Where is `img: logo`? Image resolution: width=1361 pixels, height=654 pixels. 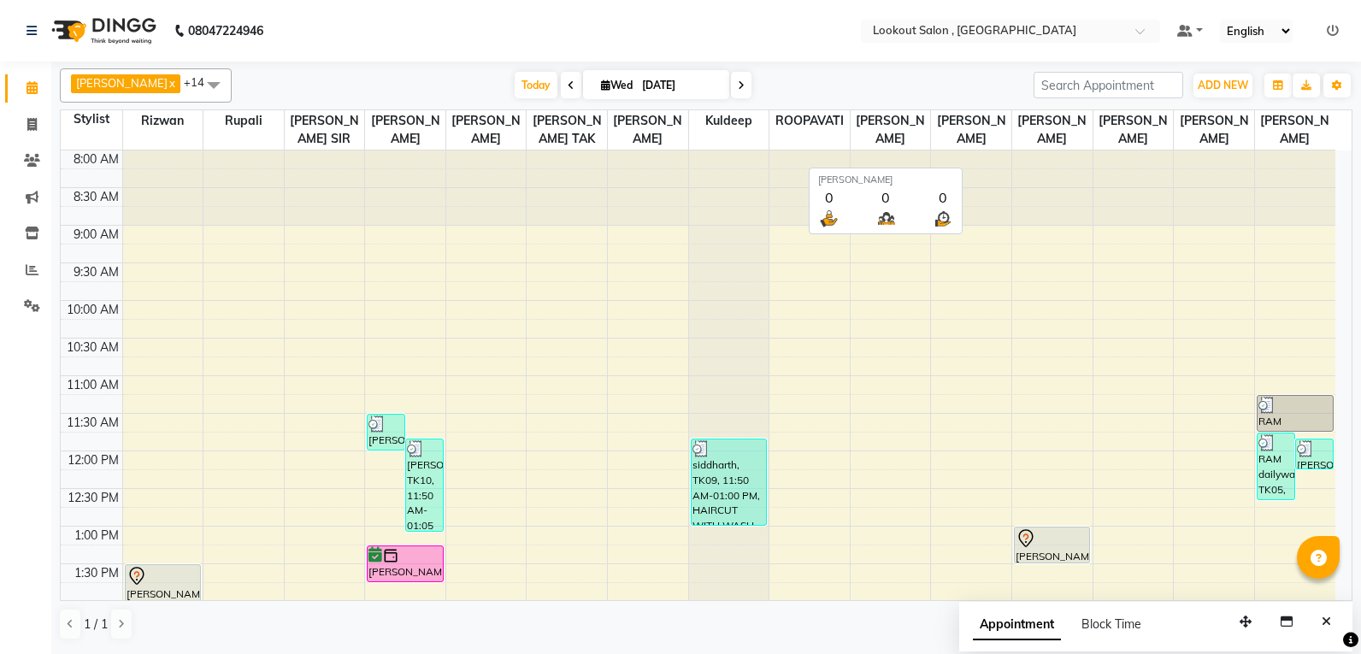
img: logo is located at coordinates (102, 31).